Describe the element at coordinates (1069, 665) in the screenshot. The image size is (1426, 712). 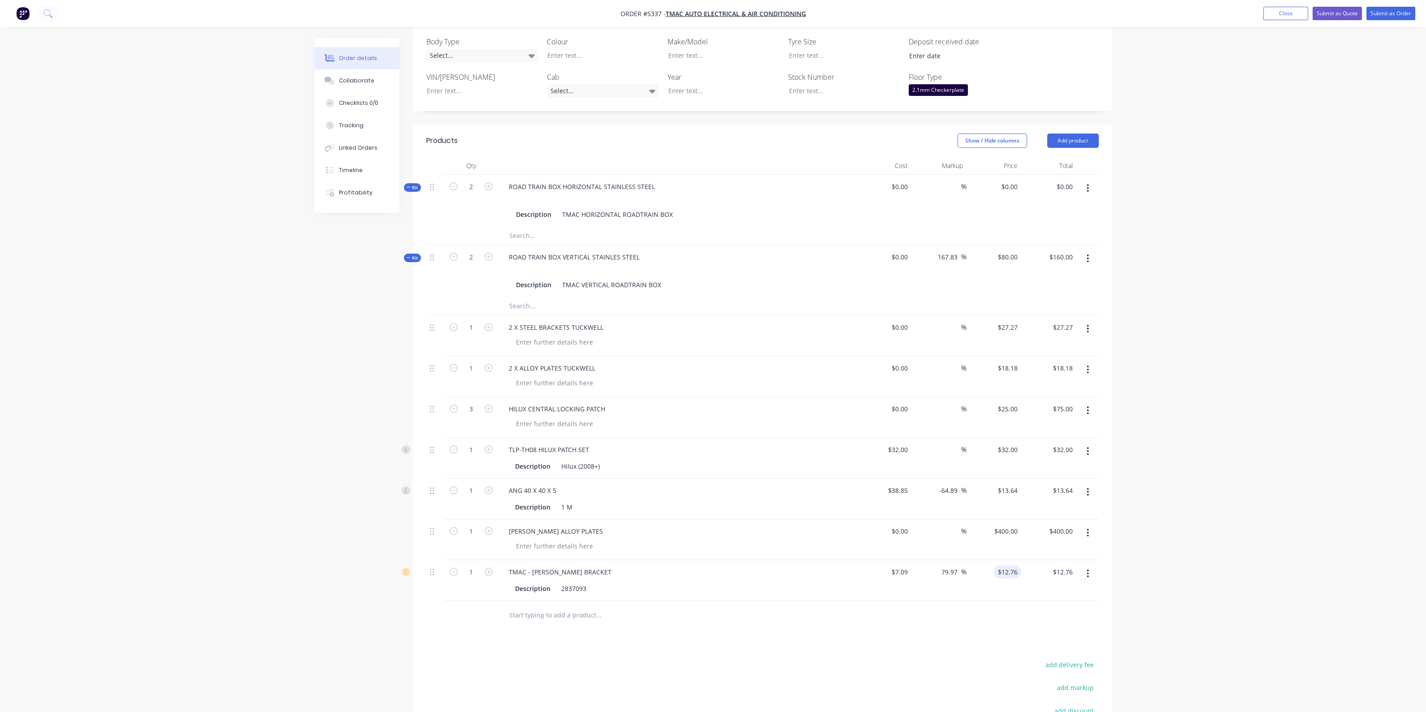
I see `button: add delivery fee` at that location.